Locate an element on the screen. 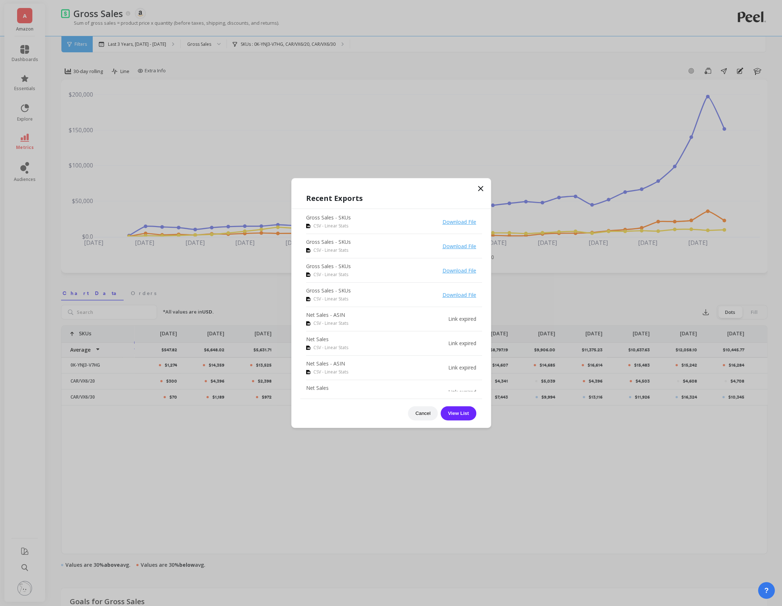  button: Cancel is located at coordinates (423, 413).